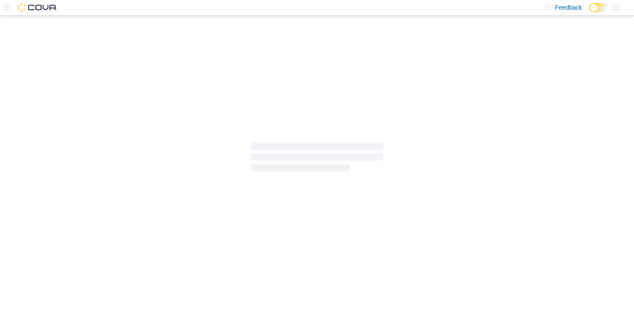 Image resolution: width=634 pixels, height=314 pixels. What do you see at coordinates (598, 7) in the screenshot?
I see `input: Dark Mode` at bounding box center [598, 7].